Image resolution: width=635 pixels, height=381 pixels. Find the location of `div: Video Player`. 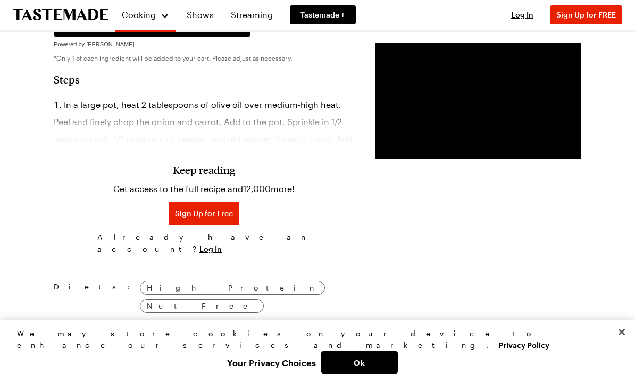

div: Video Player is located at coordinates (478, 101).